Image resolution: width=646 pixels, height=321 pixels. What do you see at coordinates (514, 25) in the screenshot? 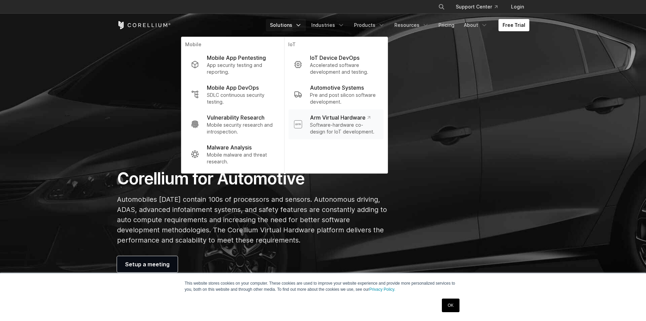
I see `a: Free Trial` at bounding box center [514, 25].